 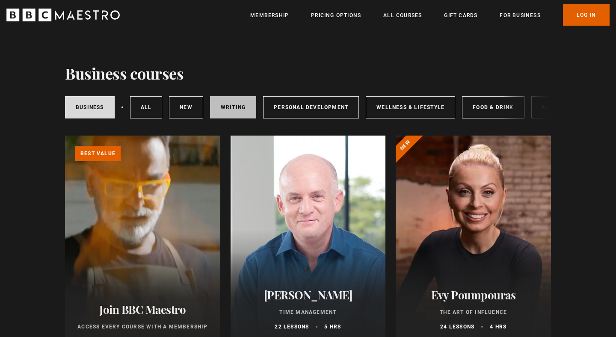 I want to click on svg: BBC Maestro, so click(x=63, y=15).